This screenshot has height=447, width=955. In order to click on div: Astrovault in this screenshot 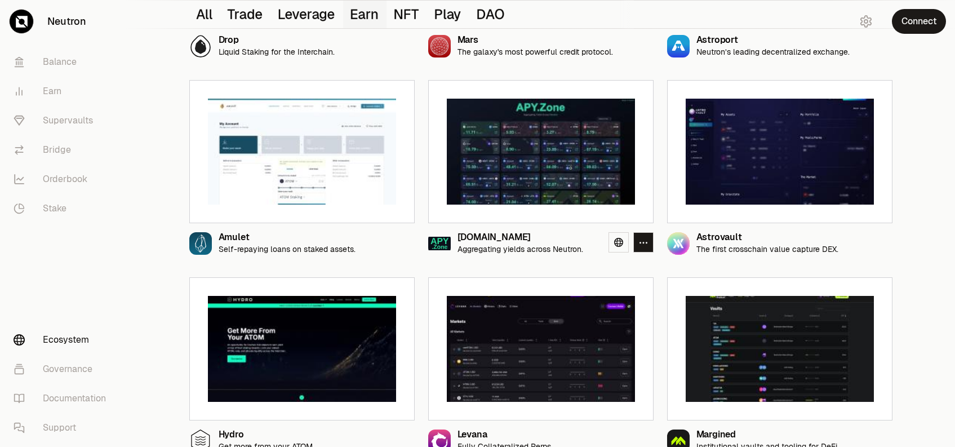, I will do `click(768, 237)`.